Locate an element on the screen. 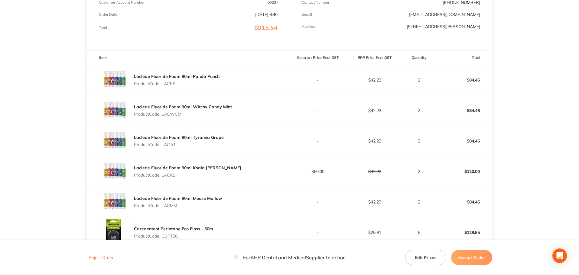  p: $25.91 is located at coordinates (374, 233).